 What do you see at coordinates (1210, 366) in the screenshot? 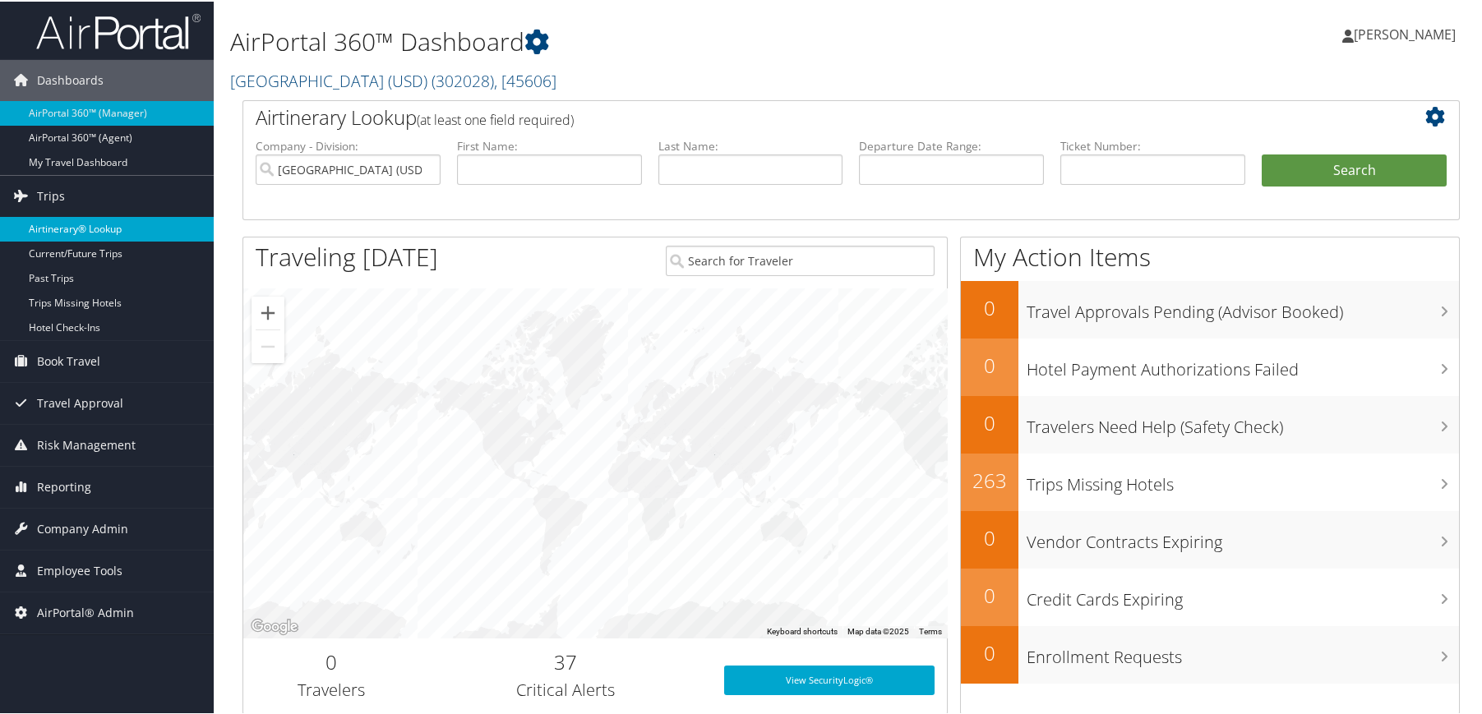
I see `a: 0Hotel Payment Authorizations Failed` at bounding box center [1210, 366].